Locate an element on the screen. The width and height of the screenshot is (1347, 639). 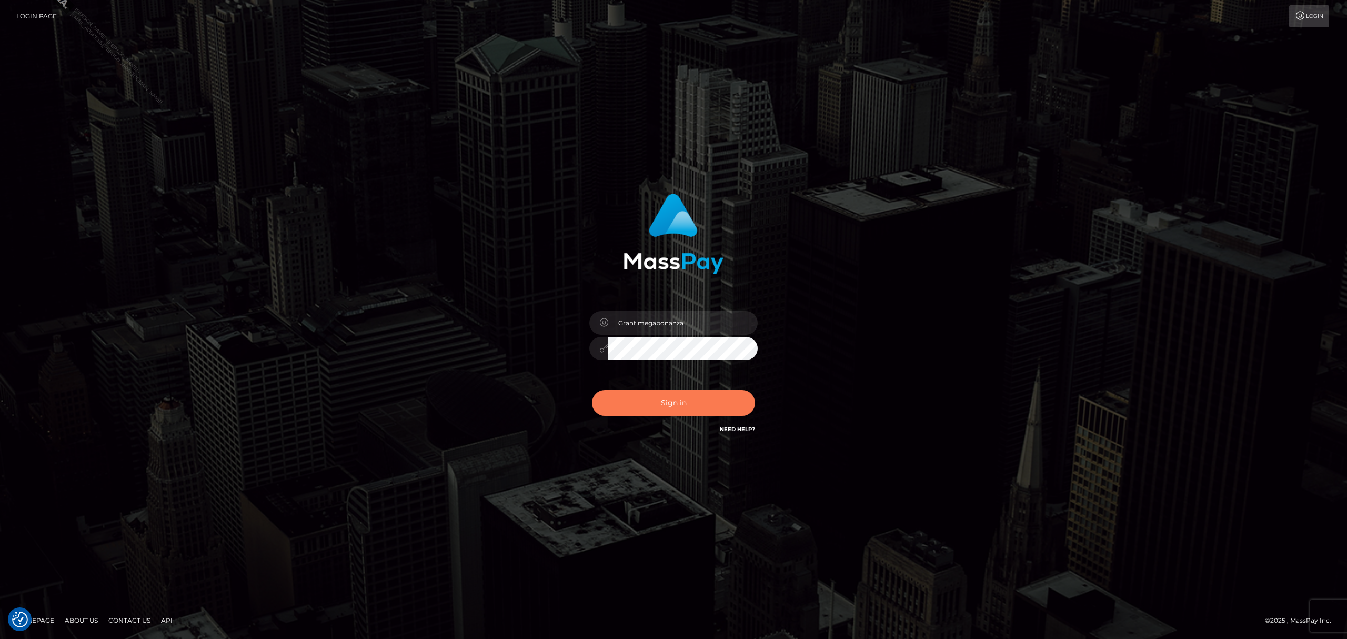
a: Login Page is located at coordinates (36, 16).